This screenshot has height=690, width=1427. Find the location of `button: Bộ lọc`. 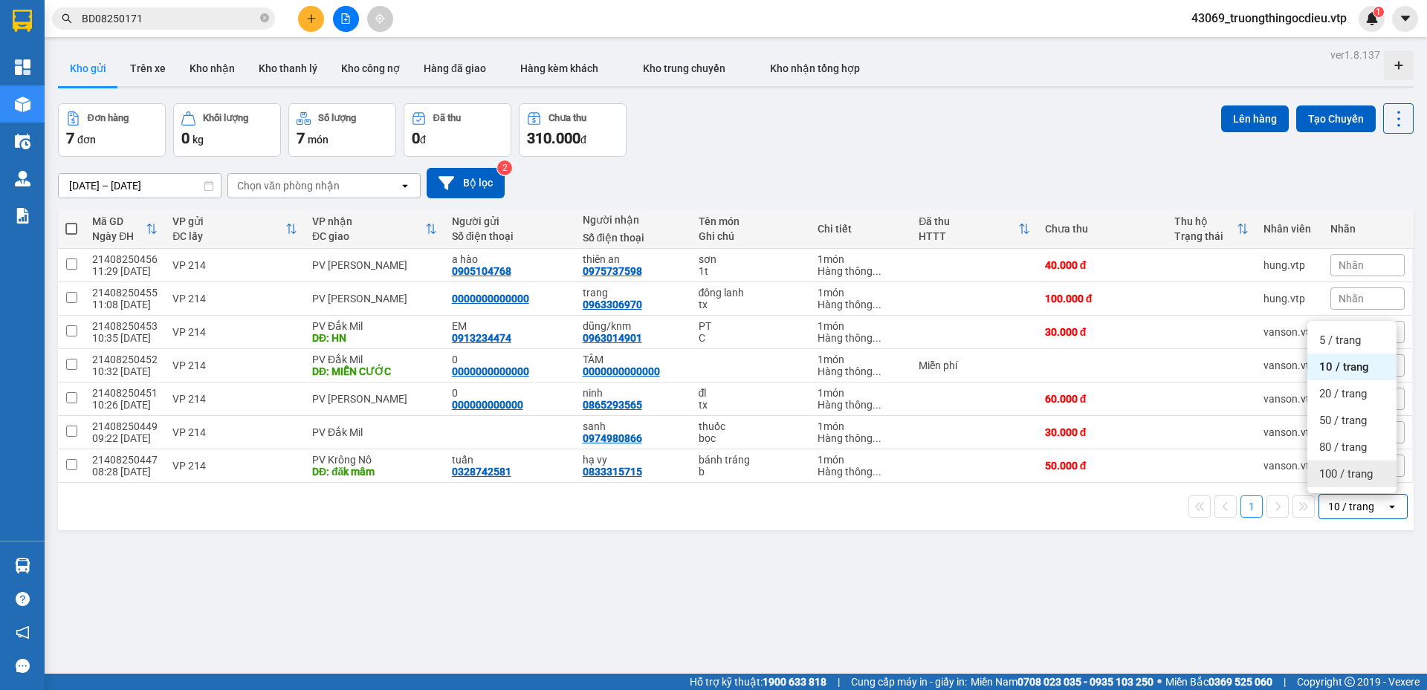

button: Bộ lọc is located at coordinates (465, 183).